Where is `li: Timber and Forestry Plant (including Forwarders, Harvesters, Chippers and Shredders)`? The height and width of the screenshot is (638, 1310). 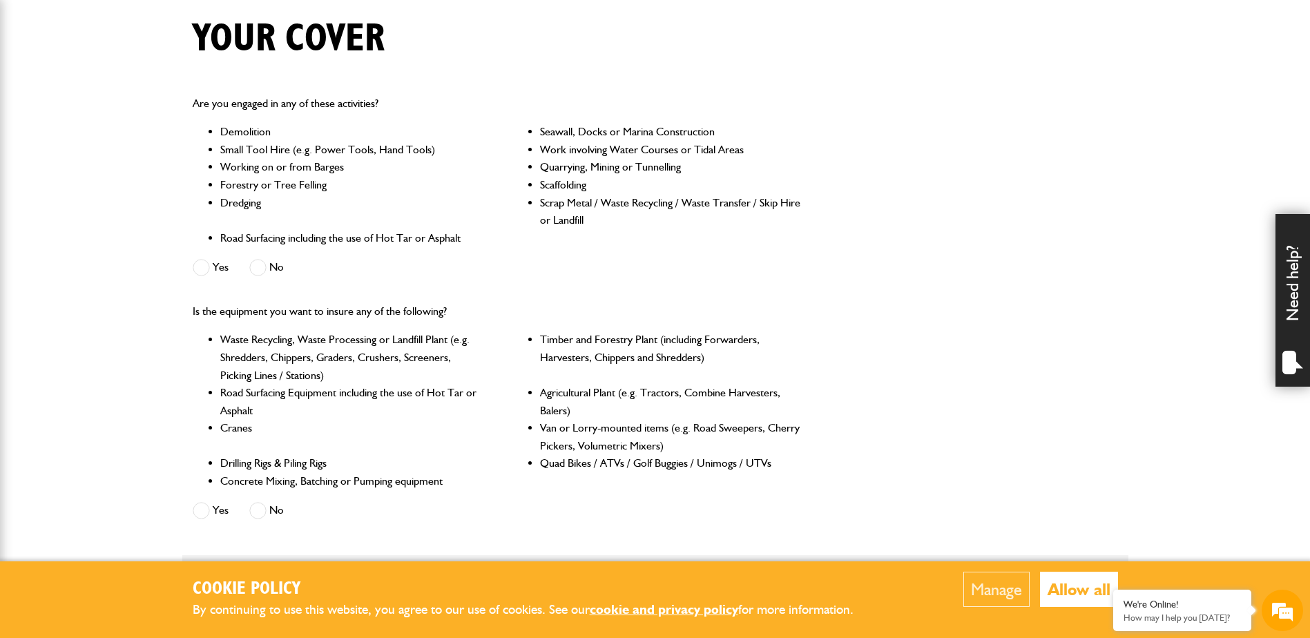 li: Timber and Forestry Plant (including Forwarders, Harvesters, Chippers and Shredders) is located at coordinates (671, 357).